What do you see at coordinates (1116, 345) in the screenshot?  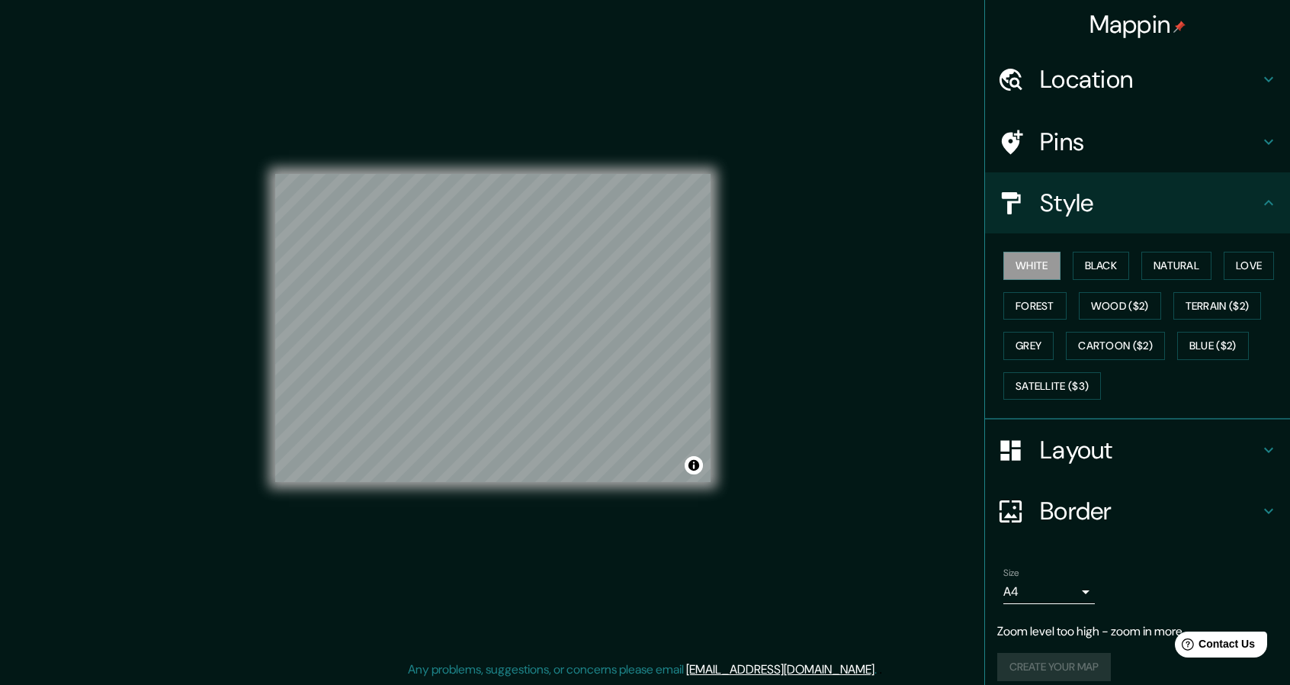 I see `button: Cartoon ($2)` at bounding box center [1116, 345].